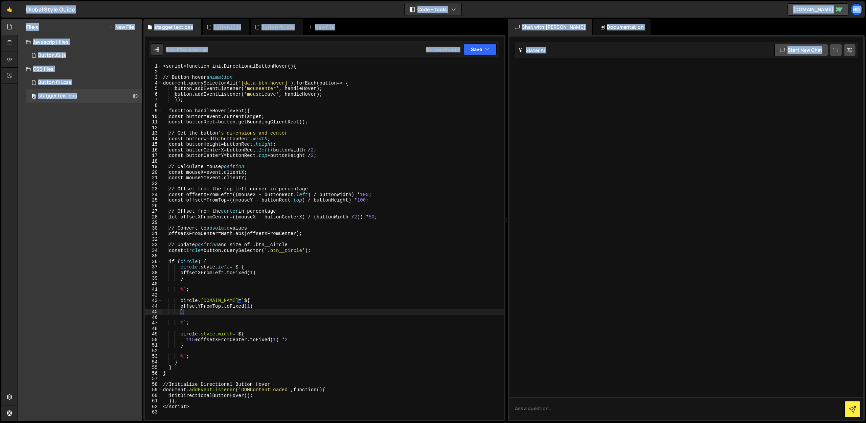 Image resolution: width=866 pixels, height=423 pixels. Describe the element at coordinates (153, 407) in the screenshot. I see `div: 62` at that location.